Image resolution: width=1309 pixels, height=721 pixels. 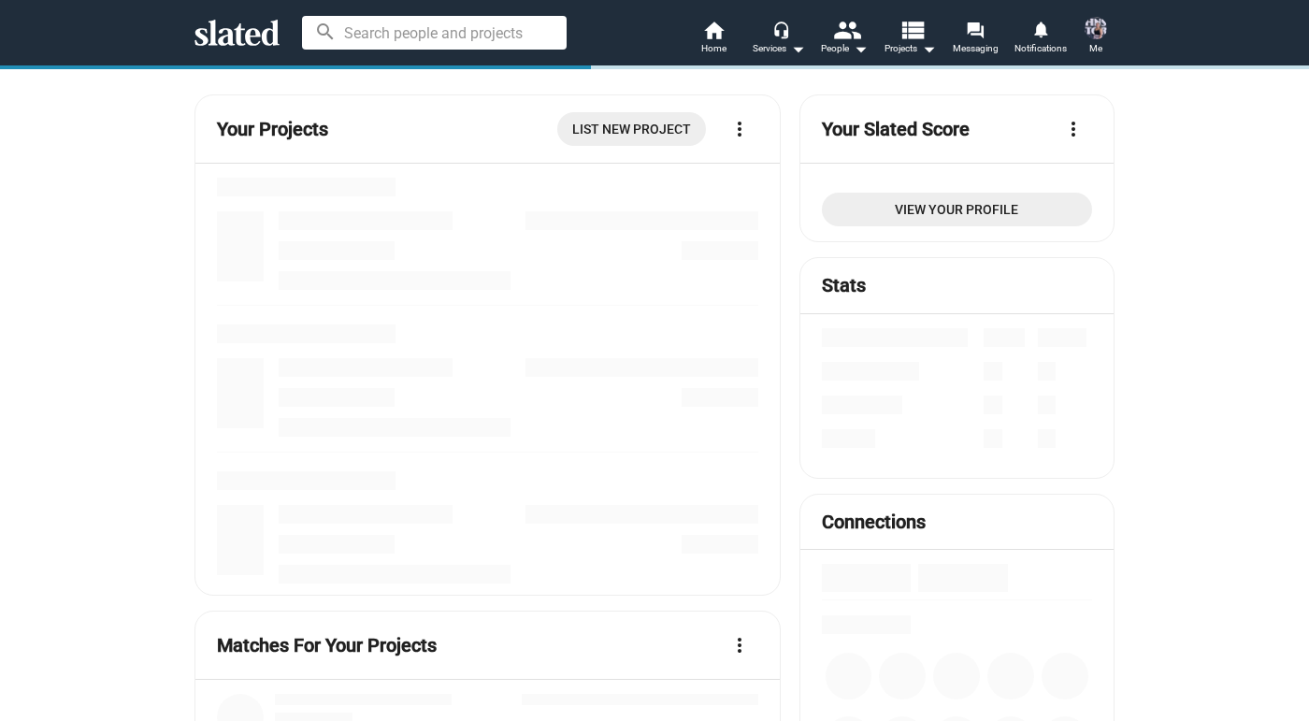 I want to click on mat-card-title: Connections, so click(x=874, y=522).